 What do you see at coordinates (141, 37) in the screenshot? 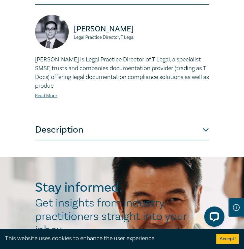
I see `small: Legal Practice Director, T Legal` at bounding box center [141, 37].